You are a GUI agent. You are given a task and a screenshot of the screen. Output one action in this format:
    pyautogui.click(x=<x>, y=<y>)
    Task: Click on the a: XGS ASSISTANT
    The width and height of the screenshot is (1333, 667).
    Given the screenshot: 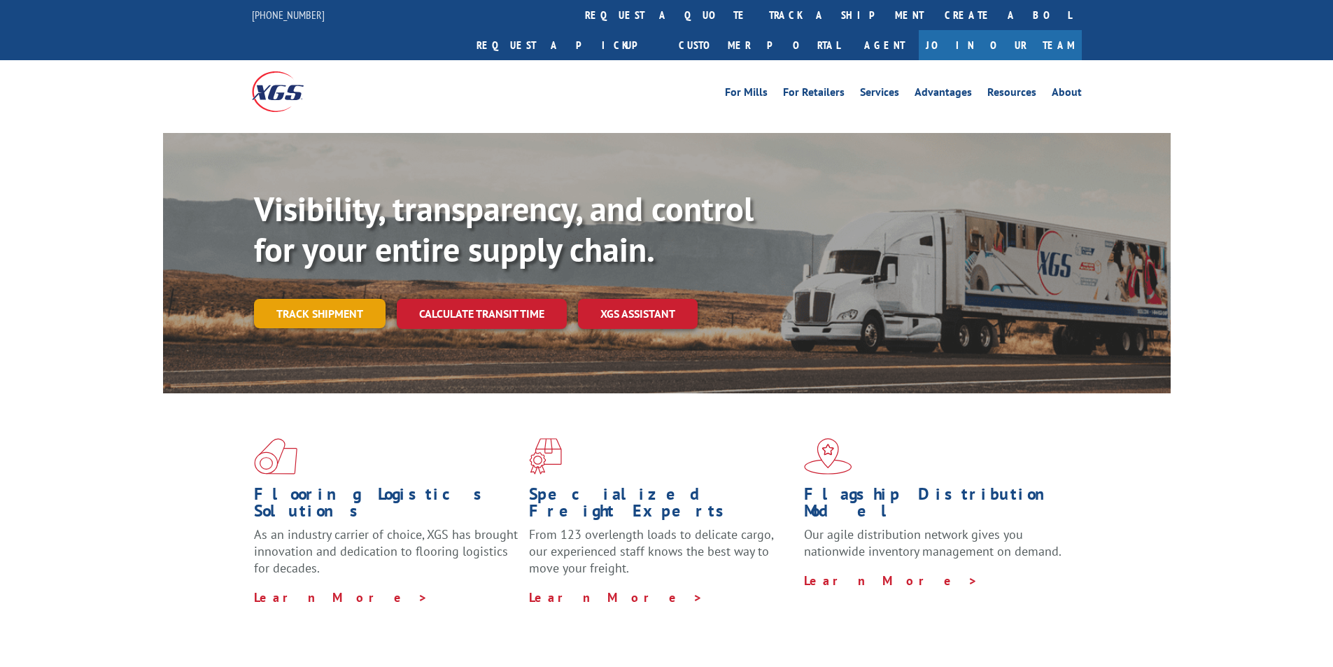 What is the action you would take?
    pyautogui.click(x=637, y=313)
    